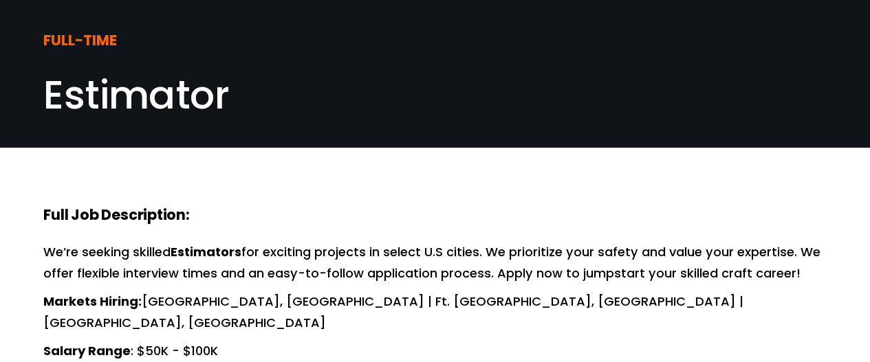  What do you see at coordinates (92, 303) in the screenshot?
I see `strong: Markets Hiring:` at bounding box center [92, 303].